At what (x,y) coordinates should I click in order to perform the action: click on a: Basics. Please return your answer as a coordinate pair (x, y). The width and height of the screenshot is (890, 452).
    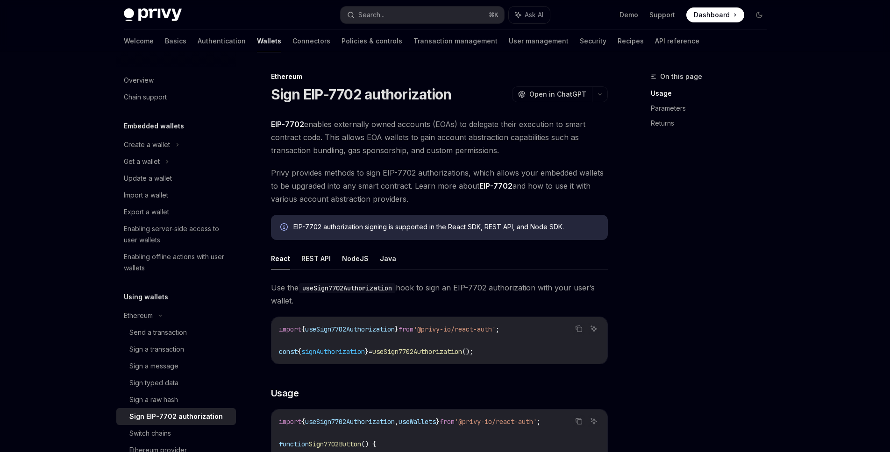
    Looking at the image, I should click on (176, 41).